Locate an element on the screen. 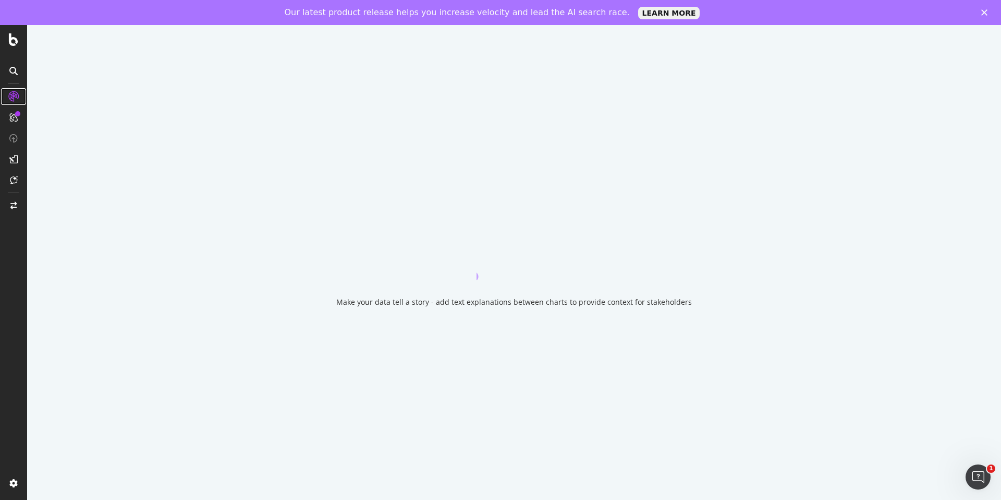  div: animation is located at coordinates (514, 261).